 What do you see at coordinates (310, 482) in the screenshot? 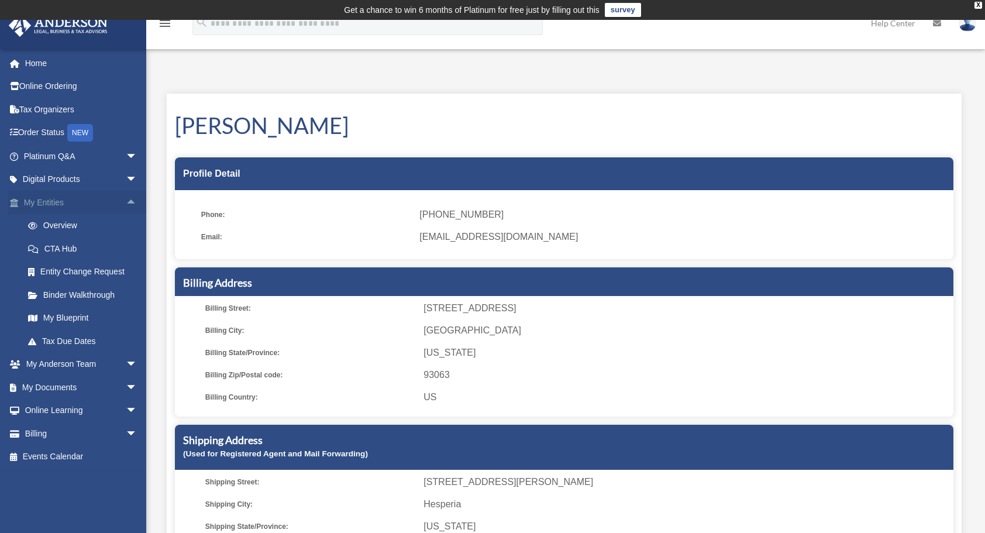
I see `span: Shipping Street:` at bounding box center [310, 482].